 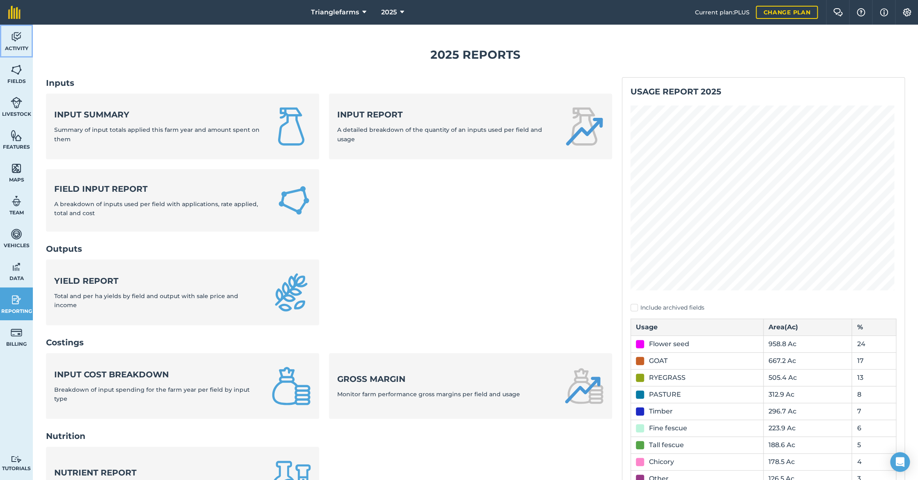 I want to click on td: 7, so click(x=874, y=411).